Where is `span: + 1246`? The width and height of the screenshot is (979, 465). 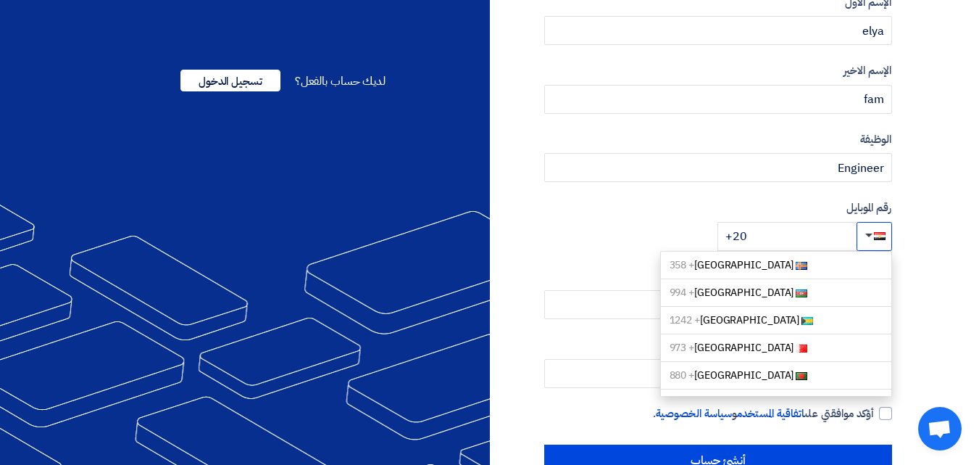
span: + 1246 is located at coordinates (685, 402).